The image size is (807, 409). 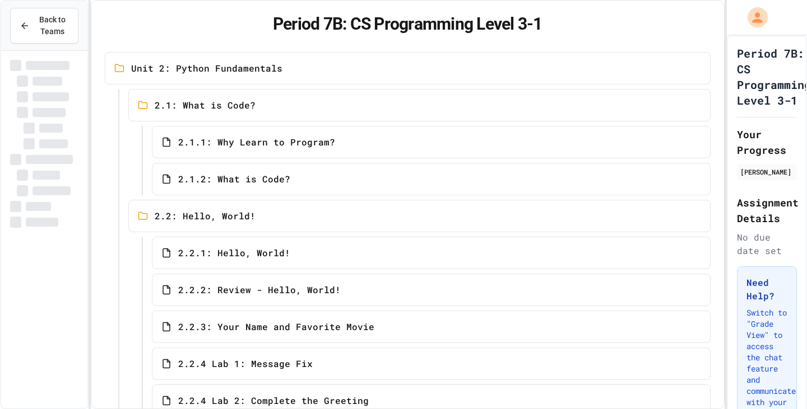 I want to click on span: 2.2.2: Review - Hello, World!, so click(x=259, y=290).